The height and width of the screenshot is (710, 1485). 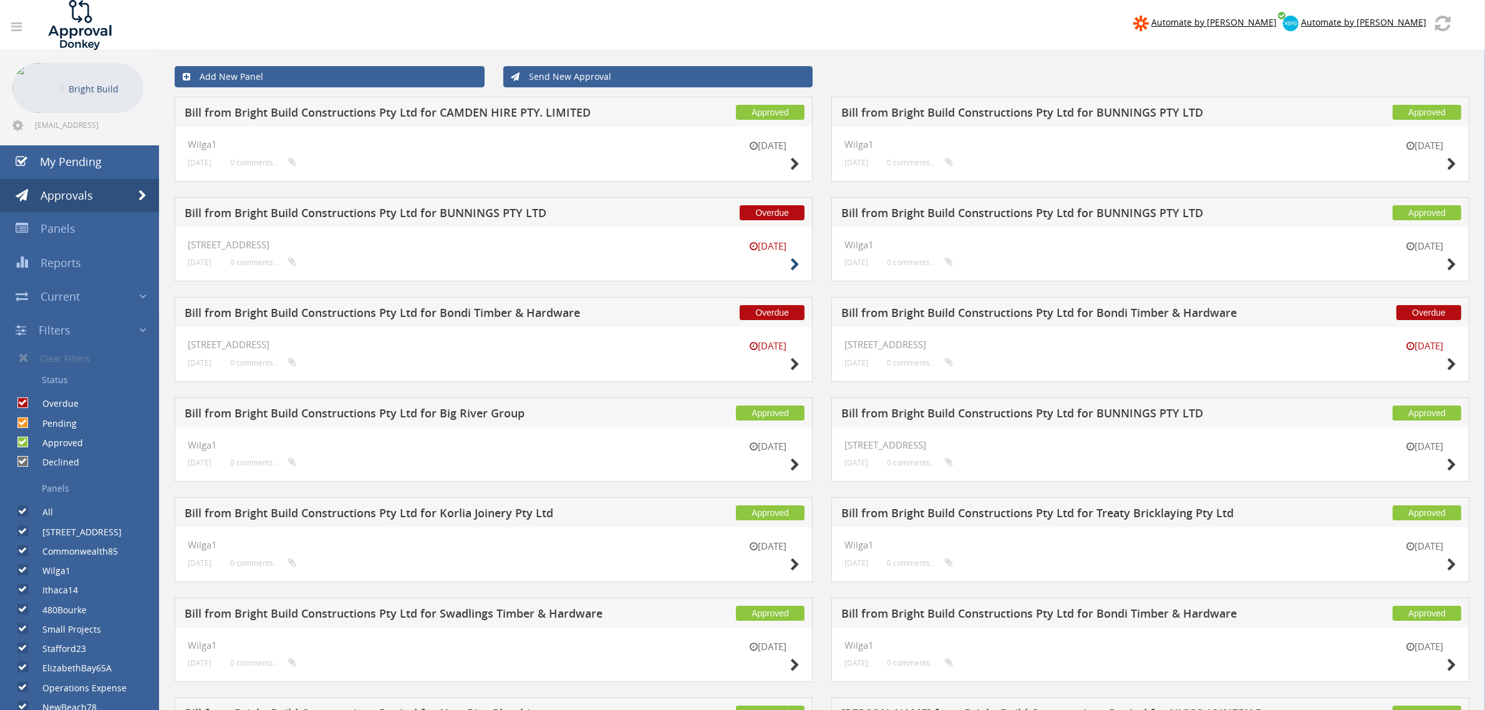 I want to click on span: Filters, so click(x=54, y=330).